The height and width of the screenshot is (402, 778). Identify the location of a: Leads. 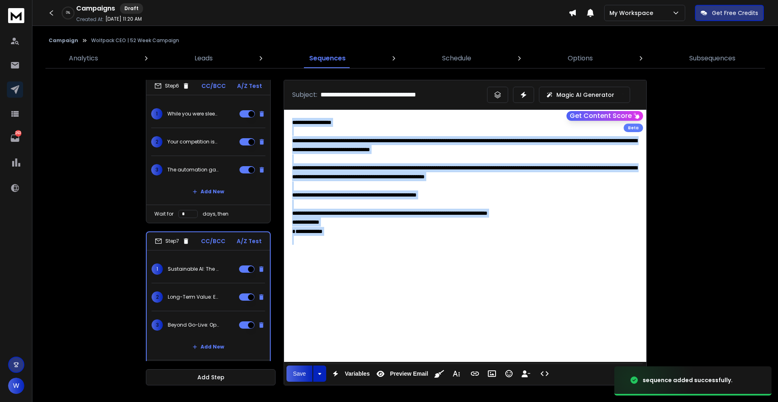
(204, 58).